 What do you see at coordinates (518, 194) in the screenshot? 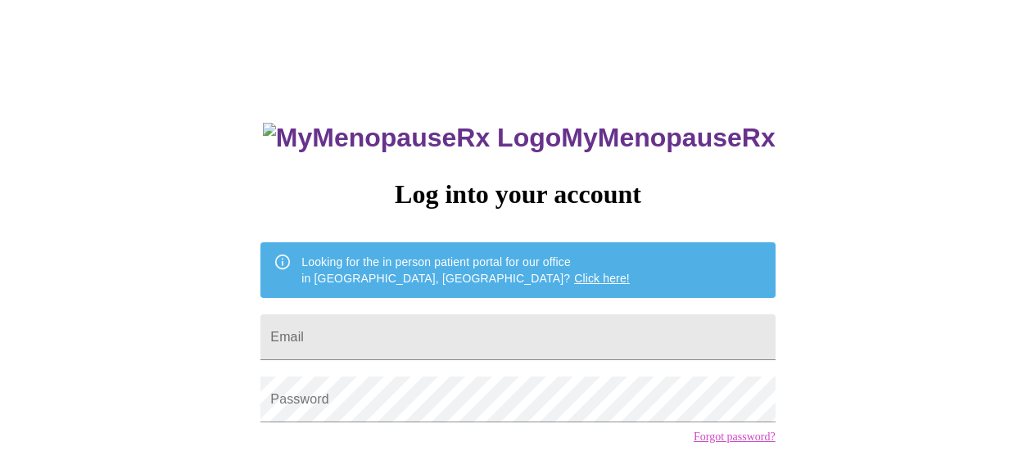
I see `h3: Log into your account` at bounding box center [518, 194].